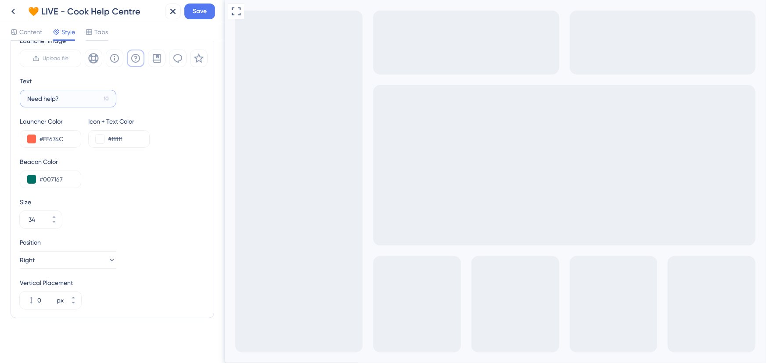 The width and height of the screenshot is (766, 363). I want to click on span: Style, so click(68, 32).